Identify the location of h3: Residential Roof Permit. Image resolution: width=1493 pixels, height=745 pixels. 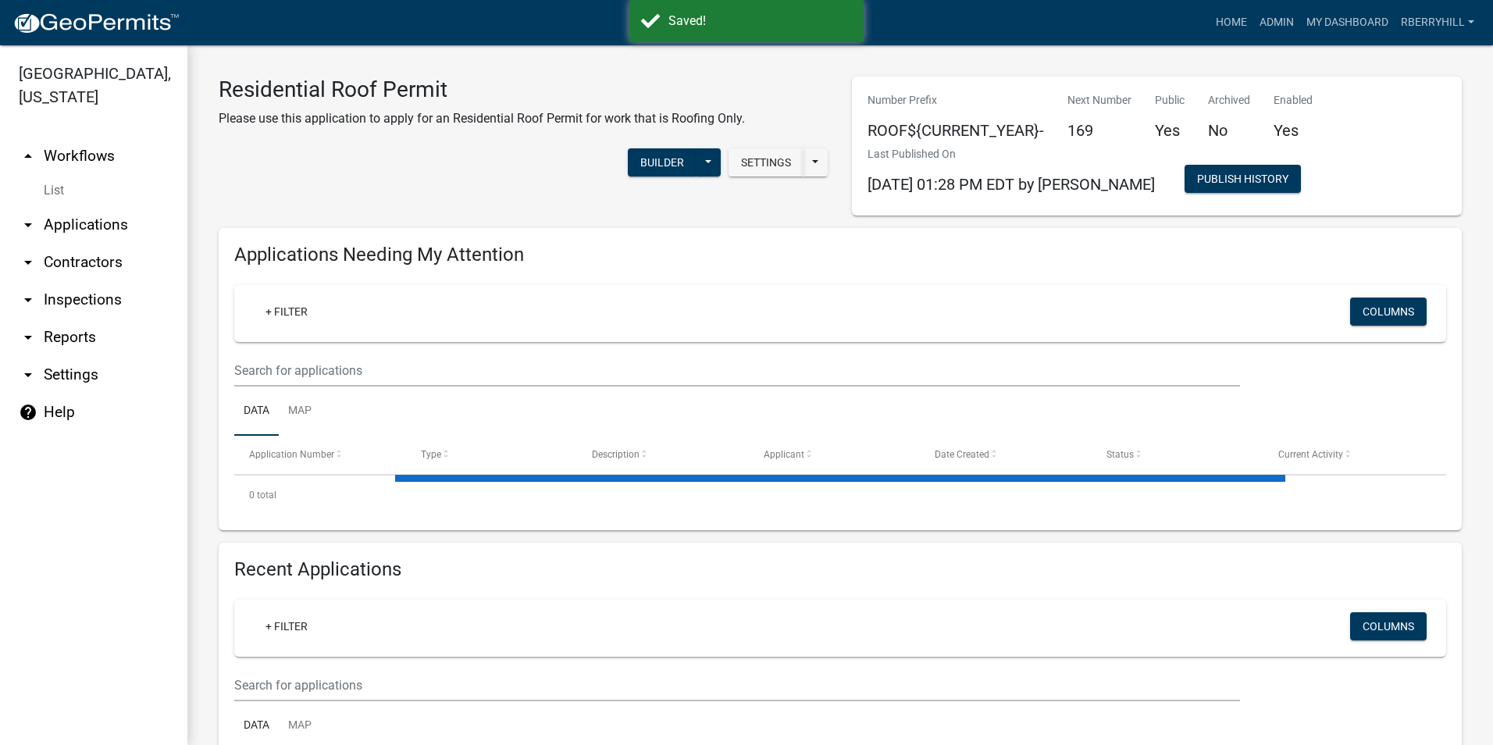
(482, 90).